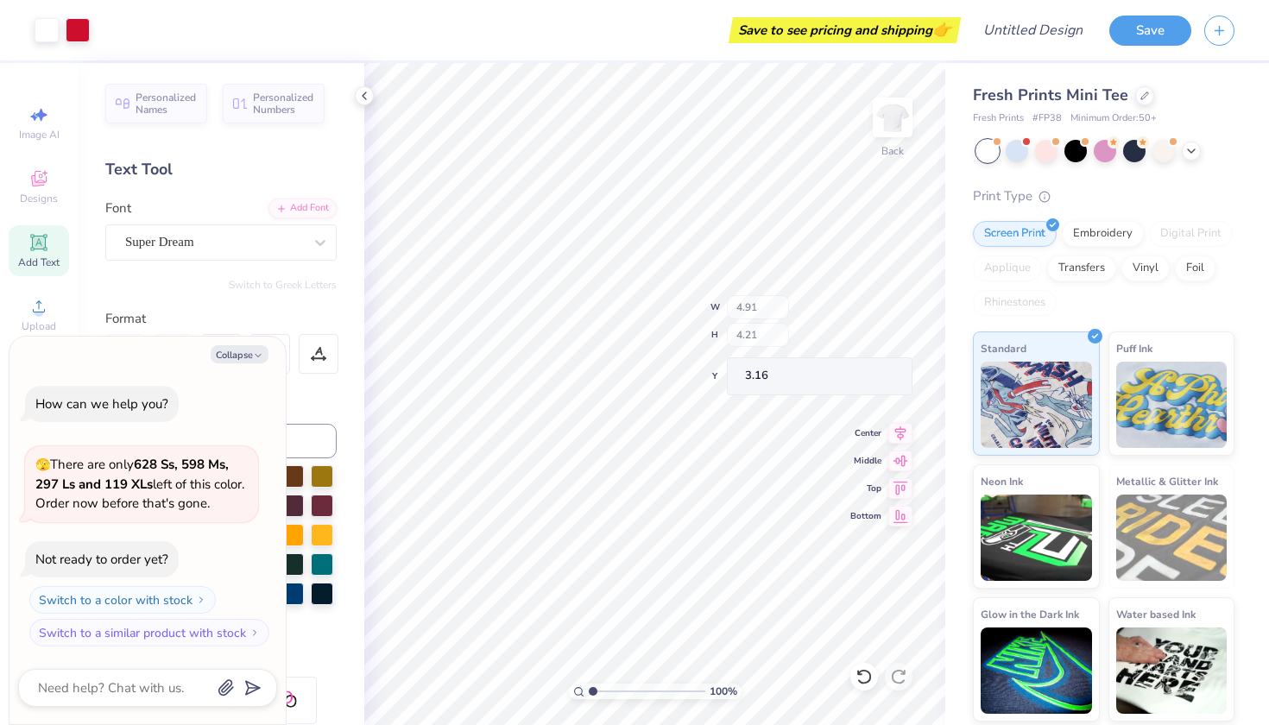 The image size is (1269, 725). Describe the element at coordinates (39, 135) in the screenshot. I see `span: Image AI` at that location.